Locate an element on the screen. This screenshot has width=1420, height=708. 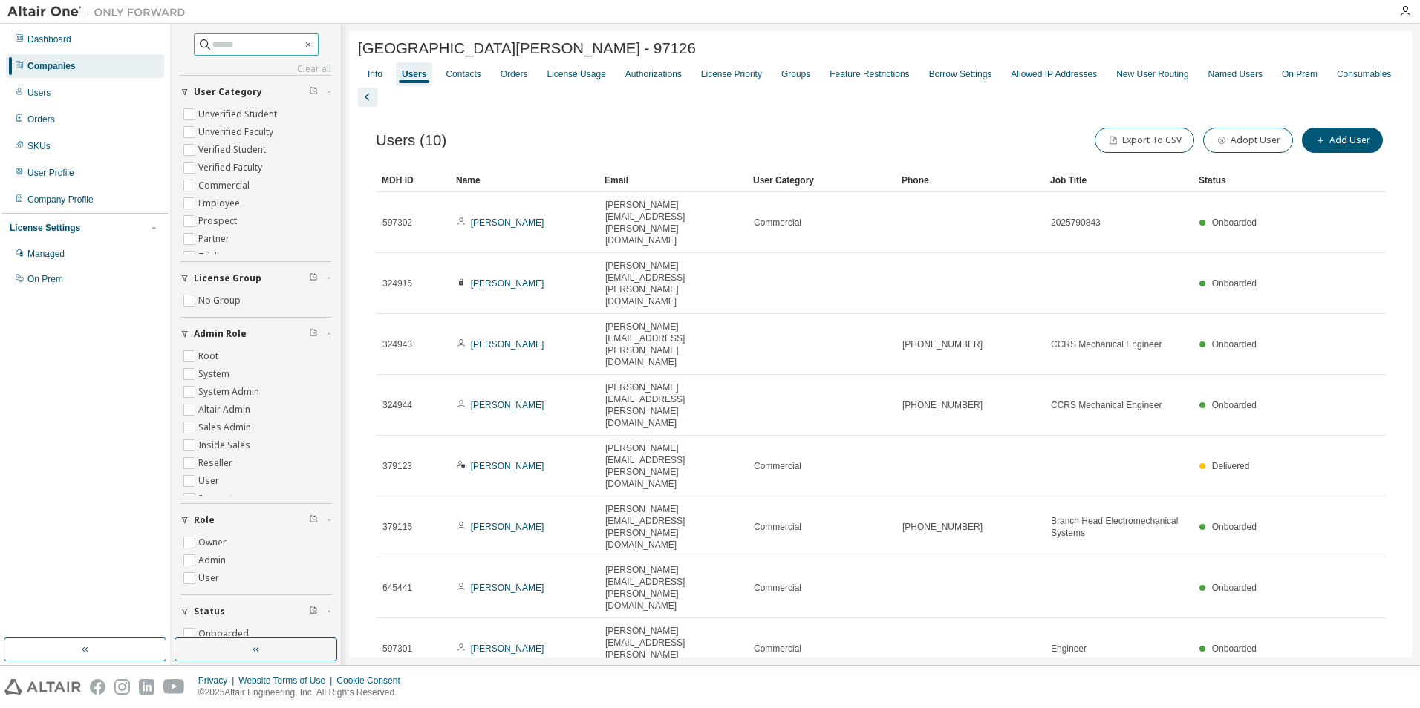
button: Admin Role is located at coordinates (255, 334).